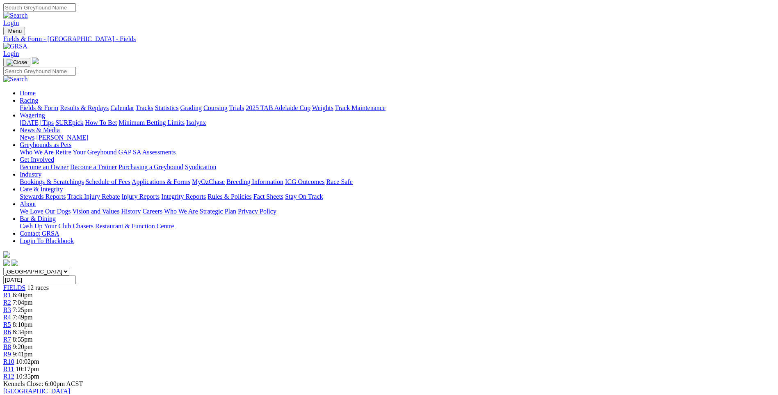 The height and width of the screenshot is (395, 778). I want to click on span: R3, so click(7, 309).